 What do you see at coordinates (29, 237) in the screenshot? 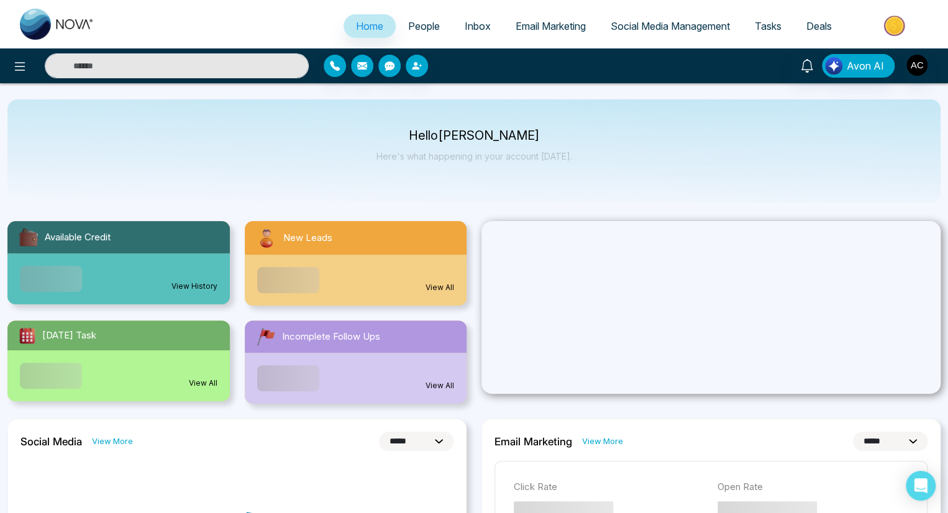
I see `img: availableCredit.svg` at bounding box center [29, 237].